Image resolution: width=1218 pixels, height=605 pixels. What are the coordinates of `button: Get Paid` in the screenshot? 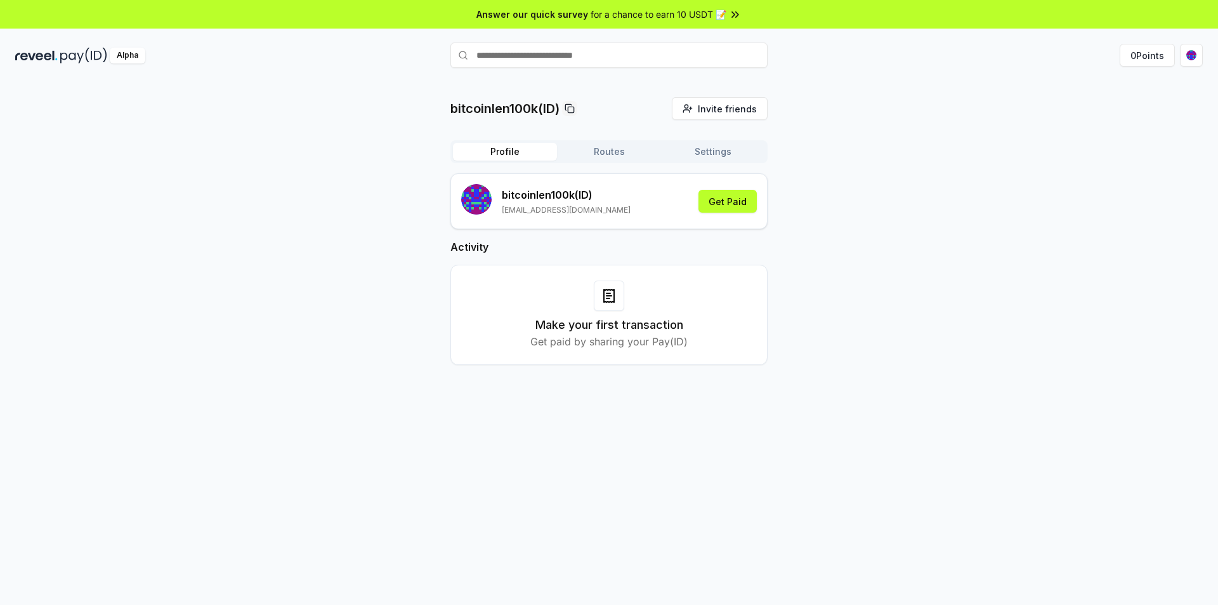 It's located at (728, 201).